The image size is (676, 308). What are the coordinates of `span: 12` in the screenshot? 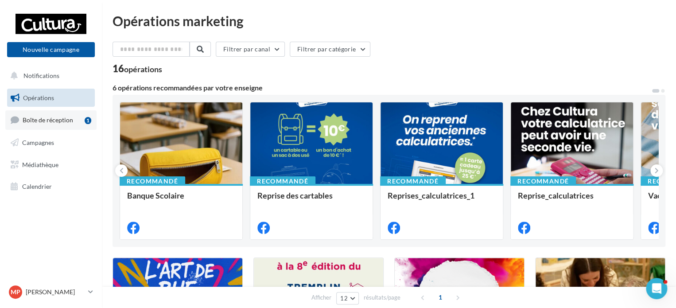 It's located at (344, 298).